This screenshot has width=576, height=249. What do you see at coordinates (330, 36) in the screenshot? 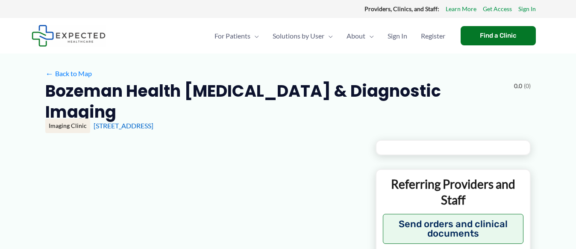
I see `nav: Primary Site Navigation` at bounding box center [330, 36].